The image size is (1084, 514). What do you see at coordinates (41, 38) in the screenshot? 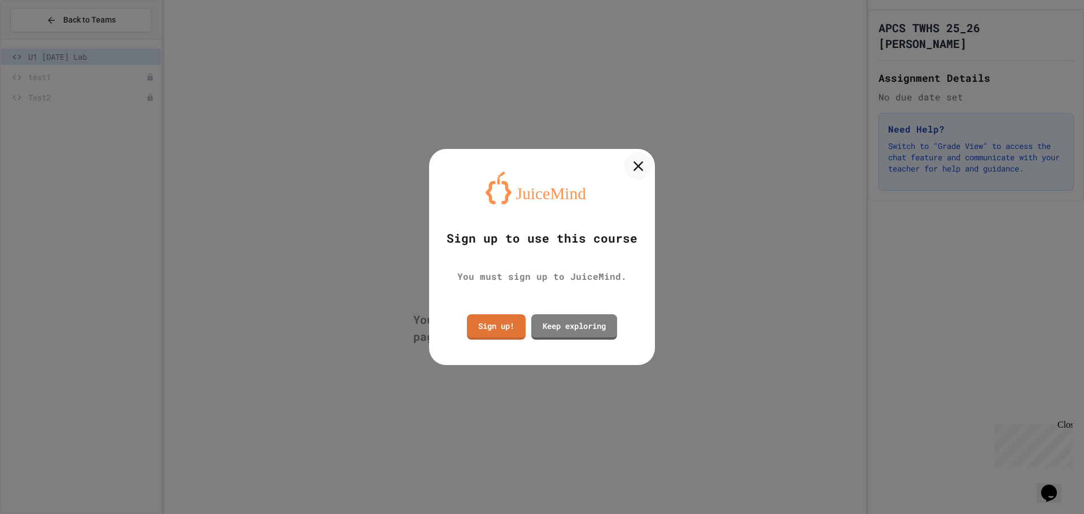
I see `div: Chat with us now!Close` at bounding box center [41, 38].